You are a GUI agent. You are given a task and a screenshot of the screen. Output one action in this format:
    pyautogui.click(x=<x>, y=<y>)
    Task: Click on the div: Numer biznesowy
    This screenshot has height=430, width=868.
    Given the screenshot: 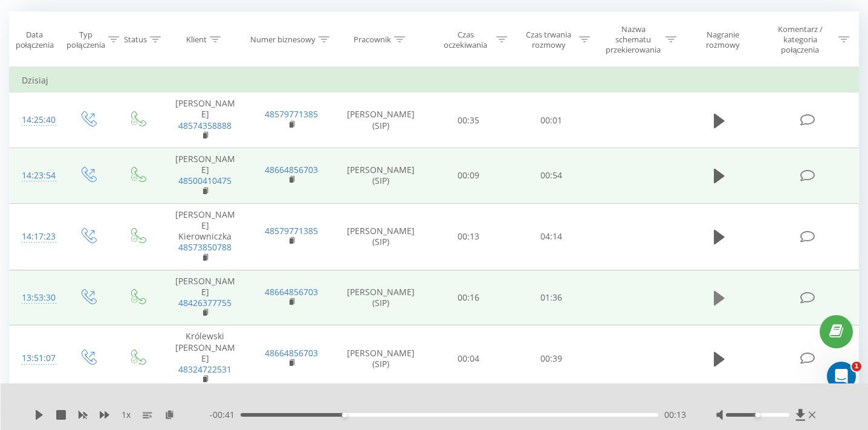 What is the action you would take?
    pyautogui.click(x=283, y=39)
    